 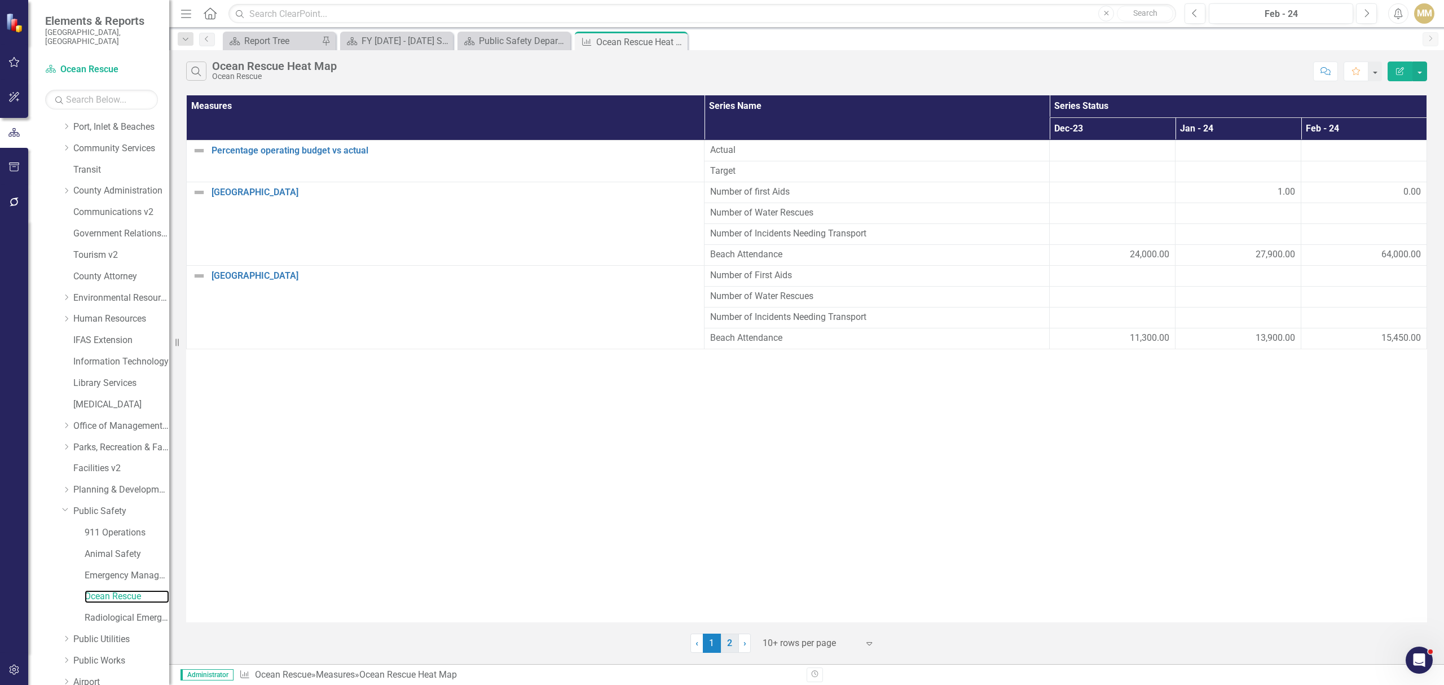 I want to click on span: 13,900.00, so click(x=1275, y=338).